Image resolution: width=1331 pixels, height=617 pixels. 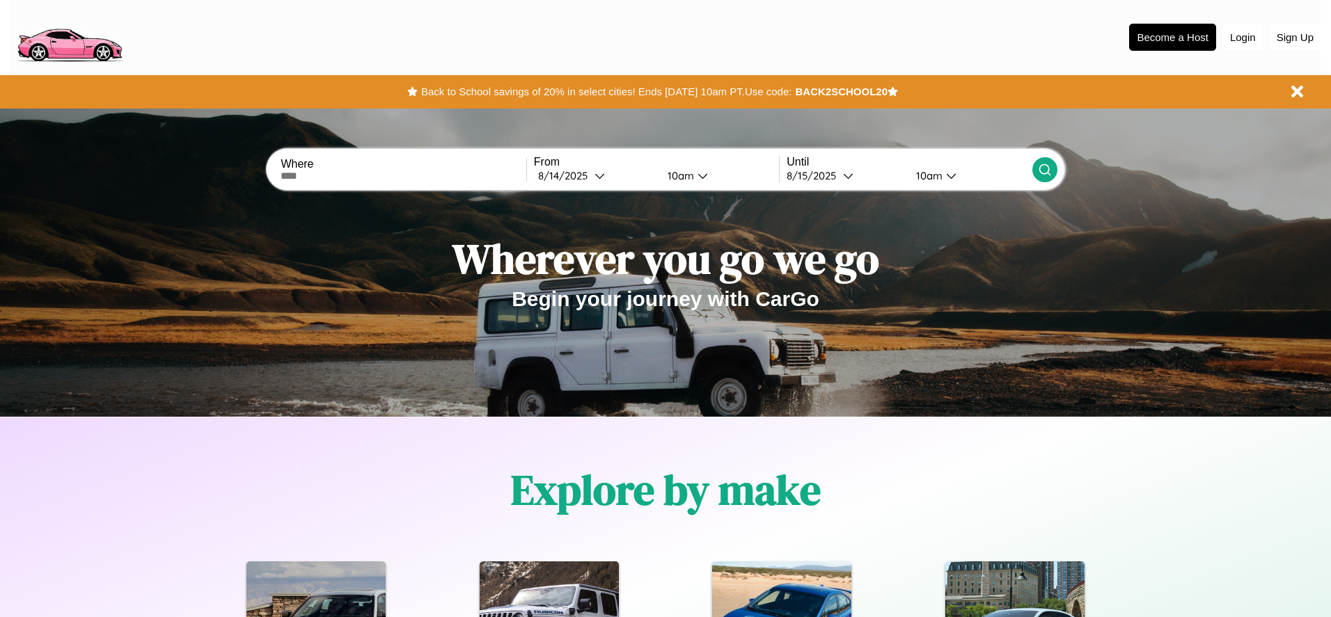 What do you see at coordinates (814, 175) in the screenshot?
I see `div: 8 / 15 / 2025` at bounding box center [814, 175].